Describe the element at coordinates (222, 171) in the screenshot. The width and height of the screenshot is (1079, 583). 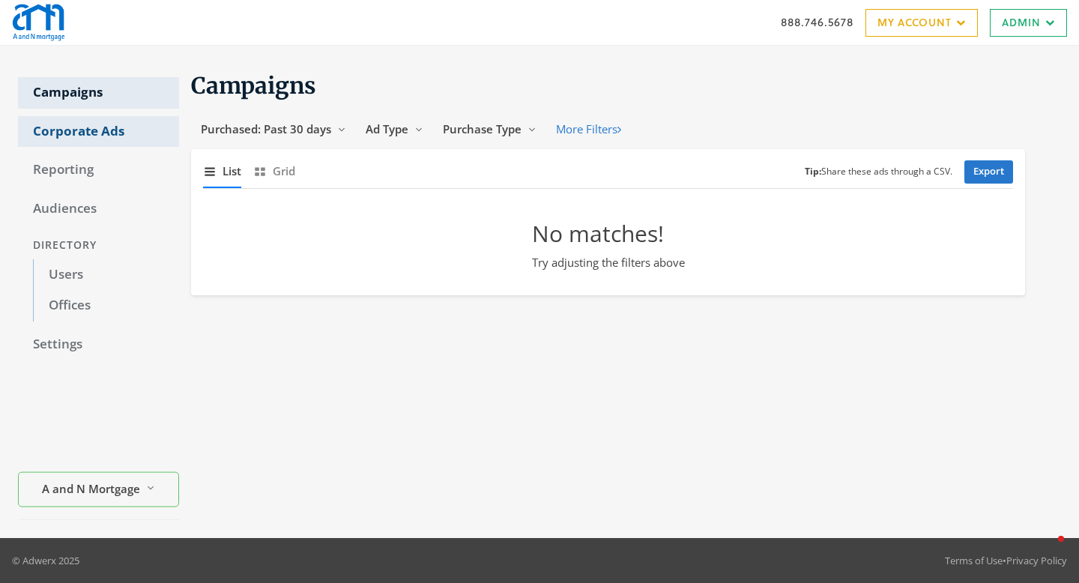
I see `button: List` at that location.